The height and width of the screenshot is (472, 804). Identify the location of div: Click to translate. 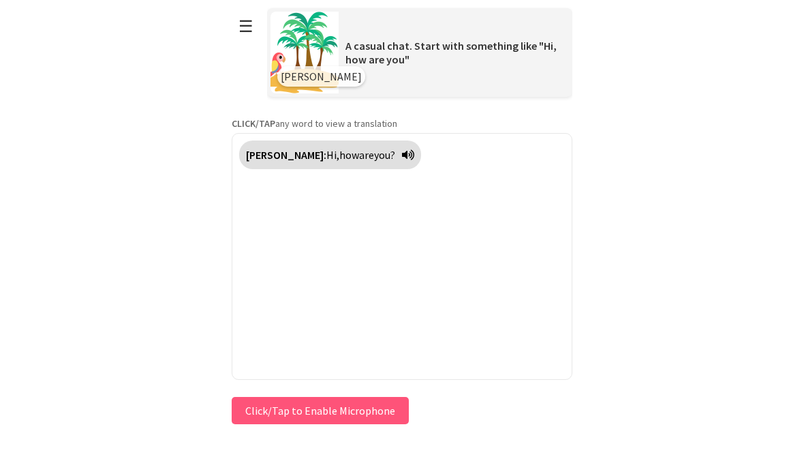
(330, 155).